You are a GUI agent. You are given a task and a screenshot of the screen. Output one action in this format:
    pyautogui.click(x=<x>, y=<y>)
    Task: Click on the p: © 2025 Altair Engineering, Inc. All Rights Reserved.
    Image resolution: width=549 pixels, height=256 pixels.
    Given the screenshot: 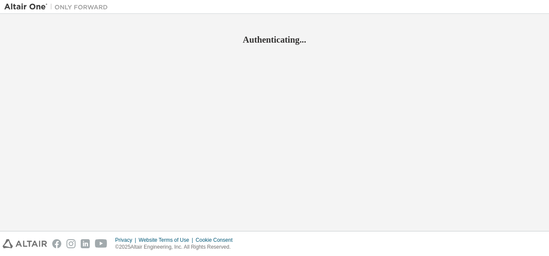 What is the action you would take?
    pyautogui.click(x=176, y=247)
    